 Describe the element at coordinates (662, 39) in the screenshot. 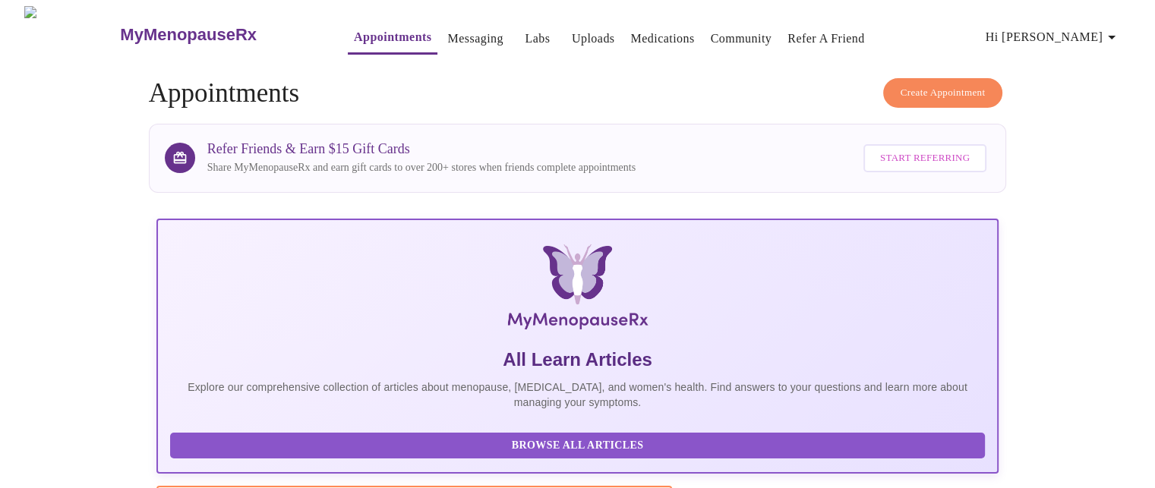

I see `button: Medications` at that location.